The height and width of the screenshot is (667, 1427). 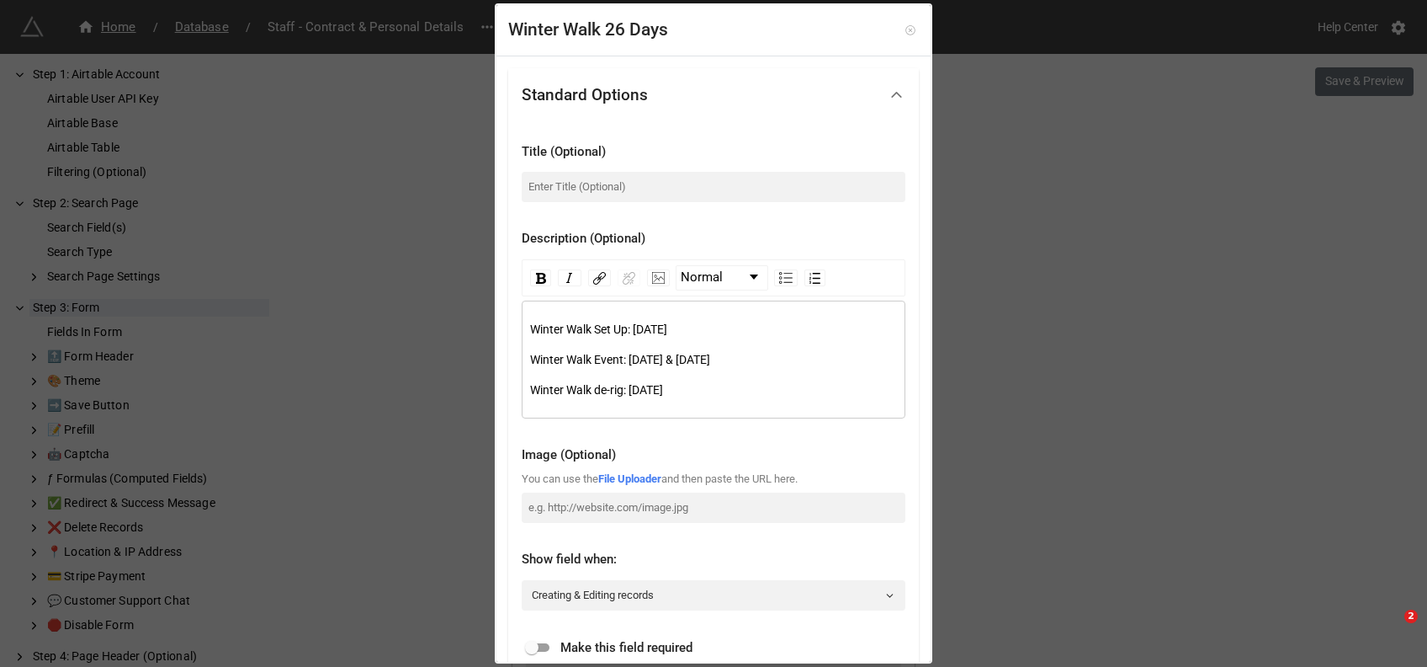 What do you see at coordinates (560, 478) in the screenshot?
I see `span: You can use the` at bounding box center [560, 478].